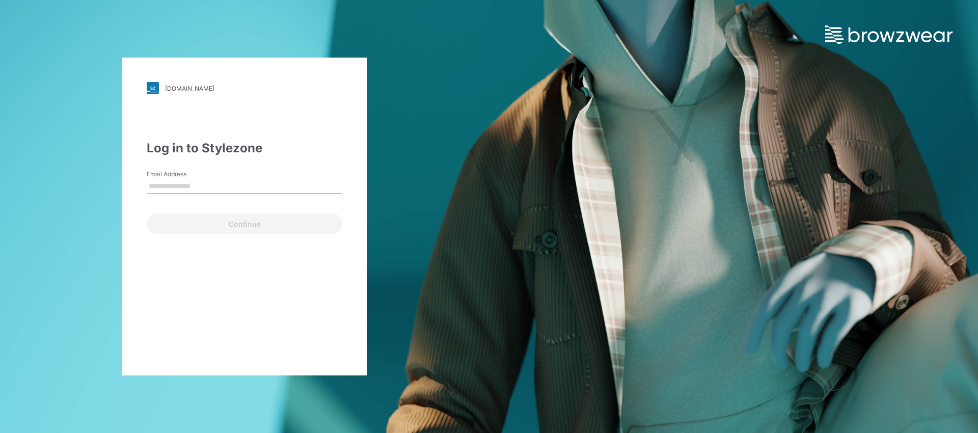 This screenshot has height=433, width=978. Describe the element at coordinates (153, 88) in the screenshot. I see `img: stylezone-logo.562084cfcfab977791bfbf7441f1a819.svg` at that location.